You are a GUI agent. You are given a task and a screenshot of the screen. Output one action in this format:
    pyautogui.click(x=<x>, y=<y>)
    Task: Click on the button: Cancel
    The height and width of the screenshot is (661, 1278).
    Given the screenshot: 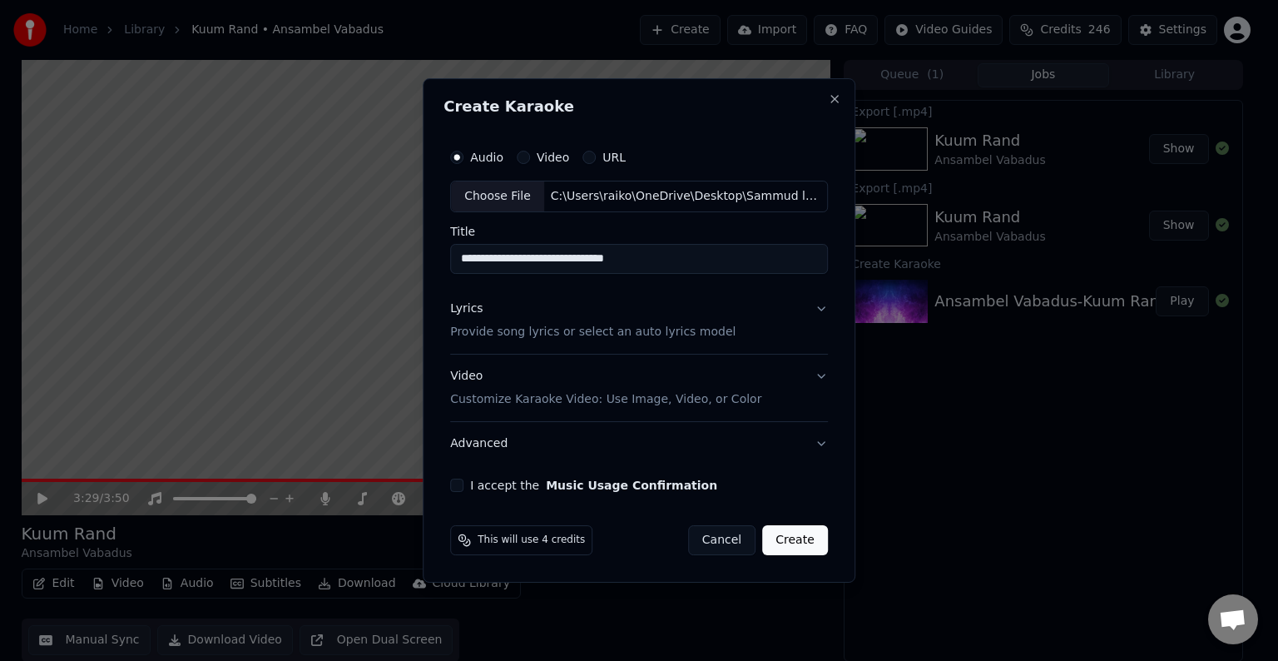 What is the action you would take?
    pyautogui.click(x=722, y=540)
    